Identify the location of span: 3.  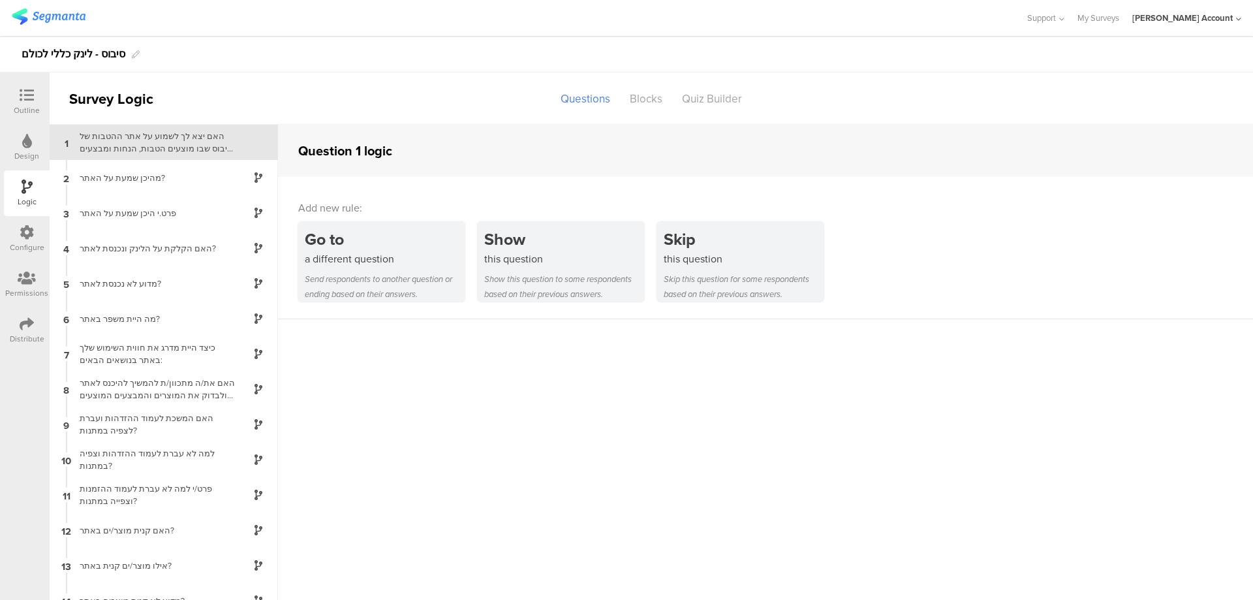
(66, 213).